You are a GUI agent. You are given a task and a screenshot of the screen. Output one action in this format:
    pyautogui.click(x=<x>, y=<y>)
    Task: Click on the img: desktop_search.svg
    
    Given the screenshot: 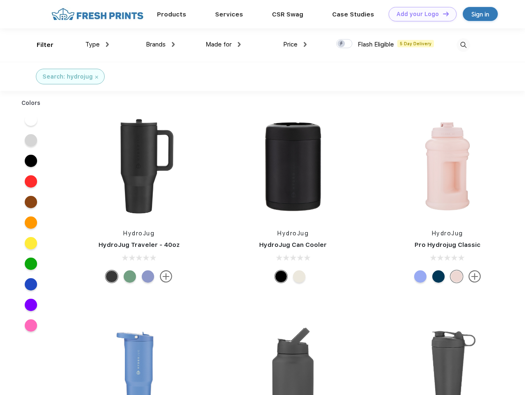 What is the action you would take?
    pyautogui.click(x=463, y=45)
    